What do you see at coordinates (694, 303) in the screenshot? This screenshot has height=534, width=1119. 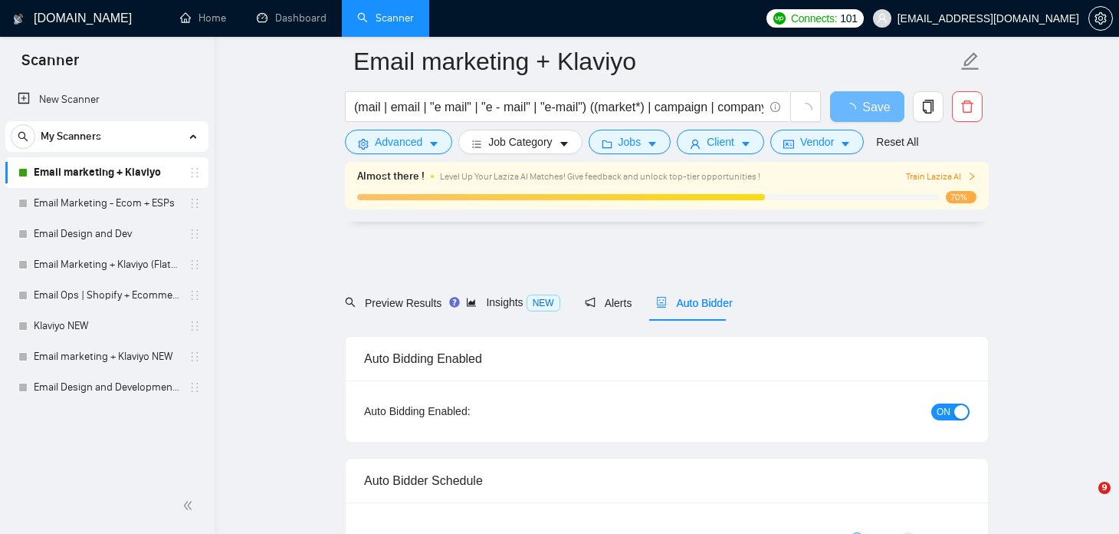 I see `span: Auto Bidder` at bounding box center [694, 303].